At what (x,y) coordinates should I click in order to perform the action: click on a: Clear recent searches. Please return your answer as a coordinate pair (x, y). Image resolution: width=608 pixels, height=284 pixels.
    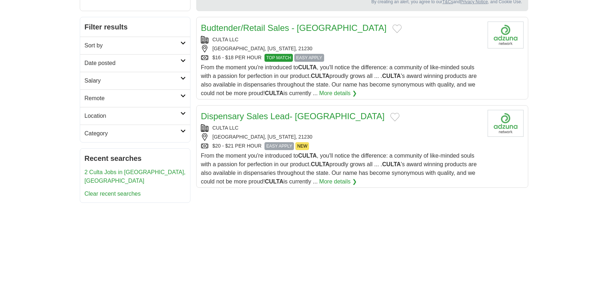
    Looking at the image, I should click on (113, 194).